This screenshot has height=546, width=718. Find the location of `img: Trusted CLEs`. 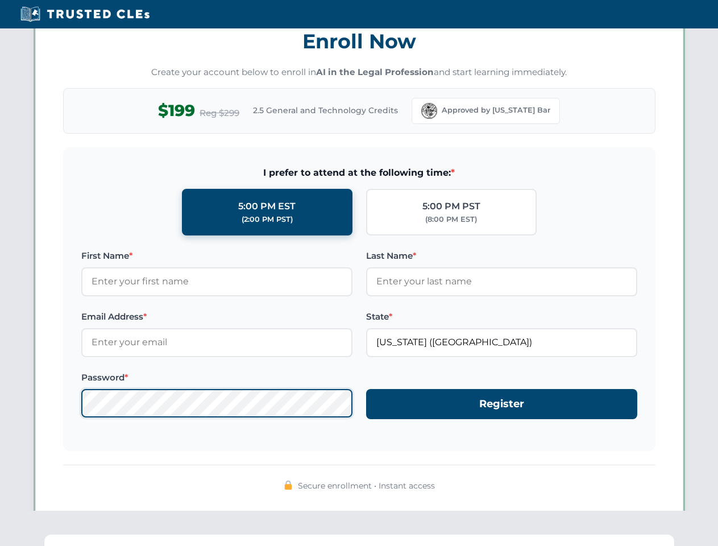

img: Trusted CLEs is located at coordinates (85, 14).